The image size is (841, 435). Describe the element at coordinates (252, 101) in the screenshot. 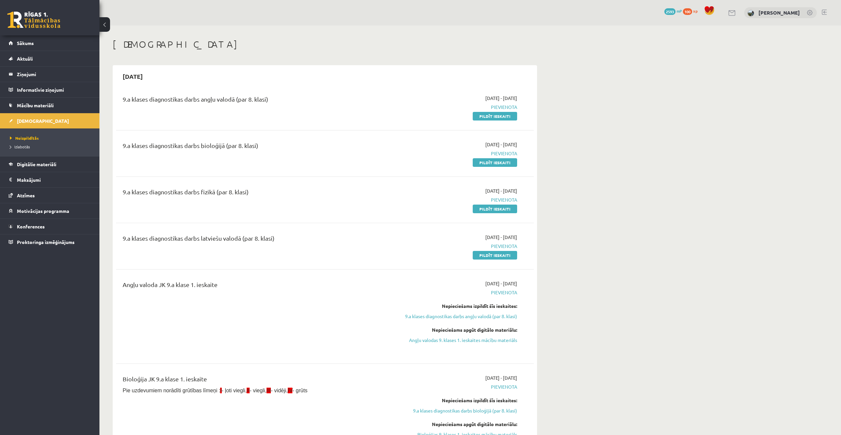

I see `div: 9.a klases diagnostikas darbs angļu valodā (par 8. klasi)` at that location.